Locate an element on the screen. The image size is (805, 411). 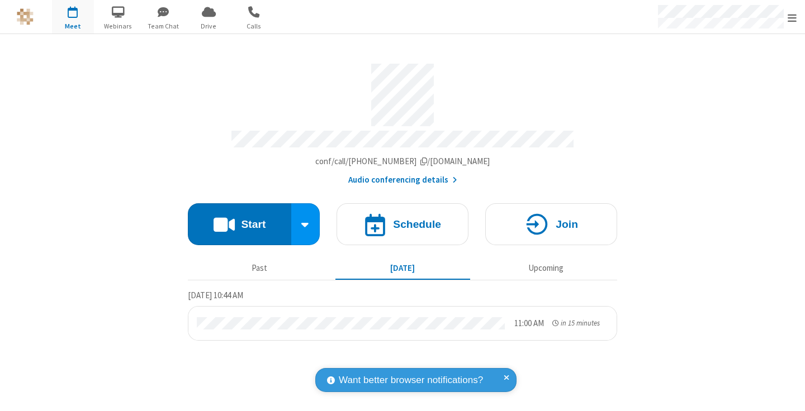
button: Copy my meeting room linkCopy my meeting room link is located at coordinates (402, 162).